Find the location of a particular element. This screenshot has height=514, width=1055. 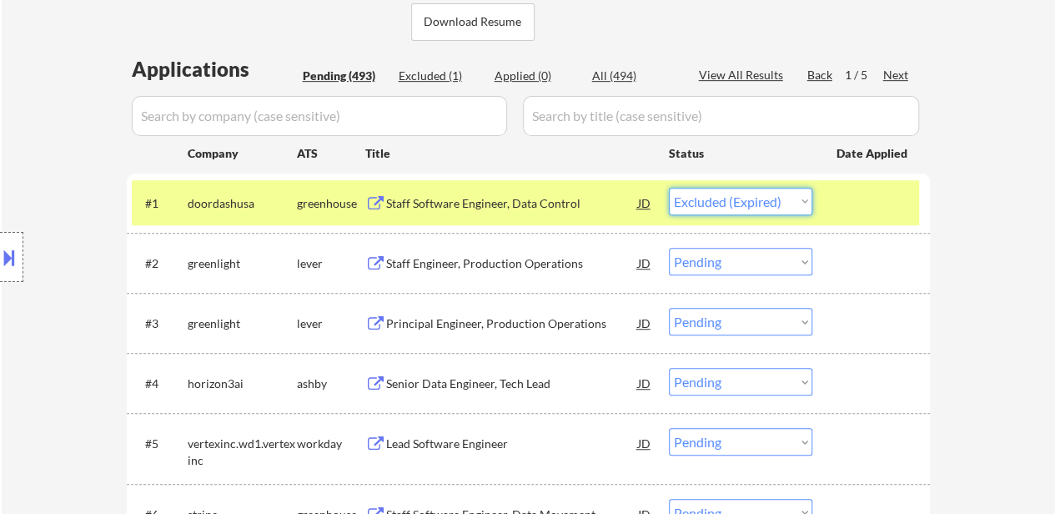

div: Staff Engineer, Production Operations is located at coordinates (512, 264).